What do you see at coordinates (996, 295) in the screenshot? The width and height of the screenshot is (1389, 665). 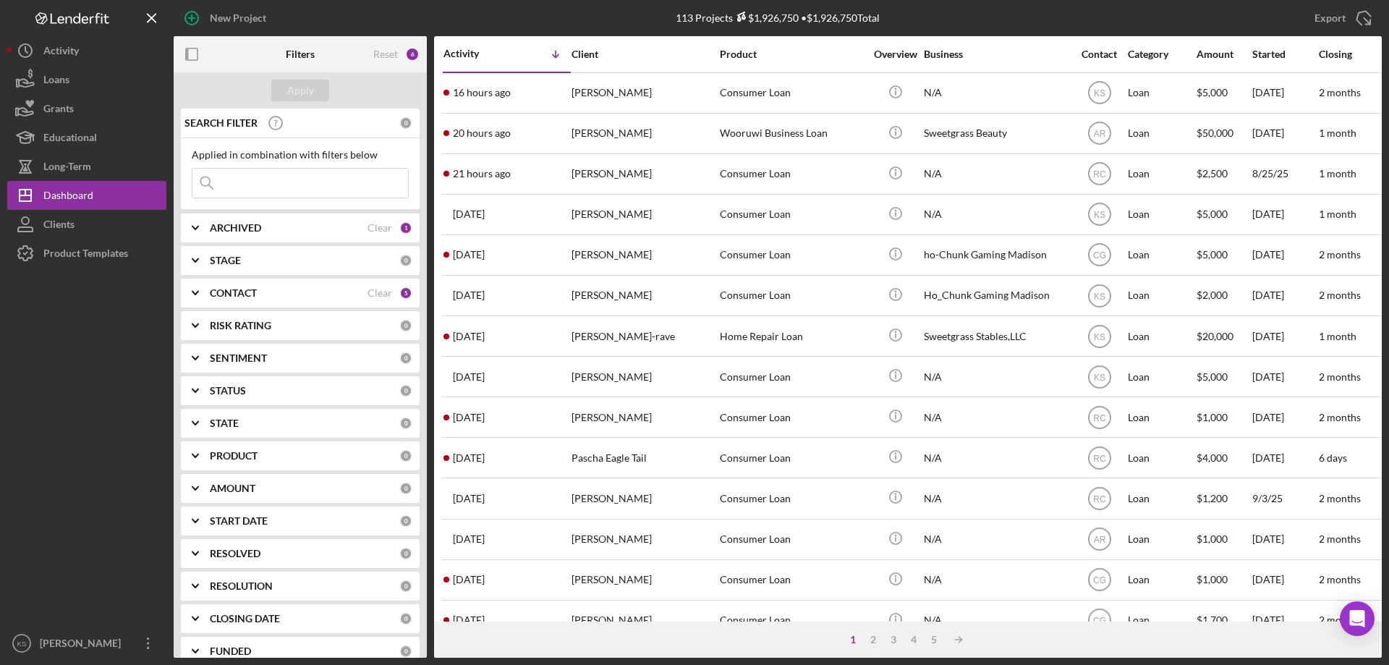 I see `div: Ho_Chunk Gaming Madison` at bounding box center [996, 295].